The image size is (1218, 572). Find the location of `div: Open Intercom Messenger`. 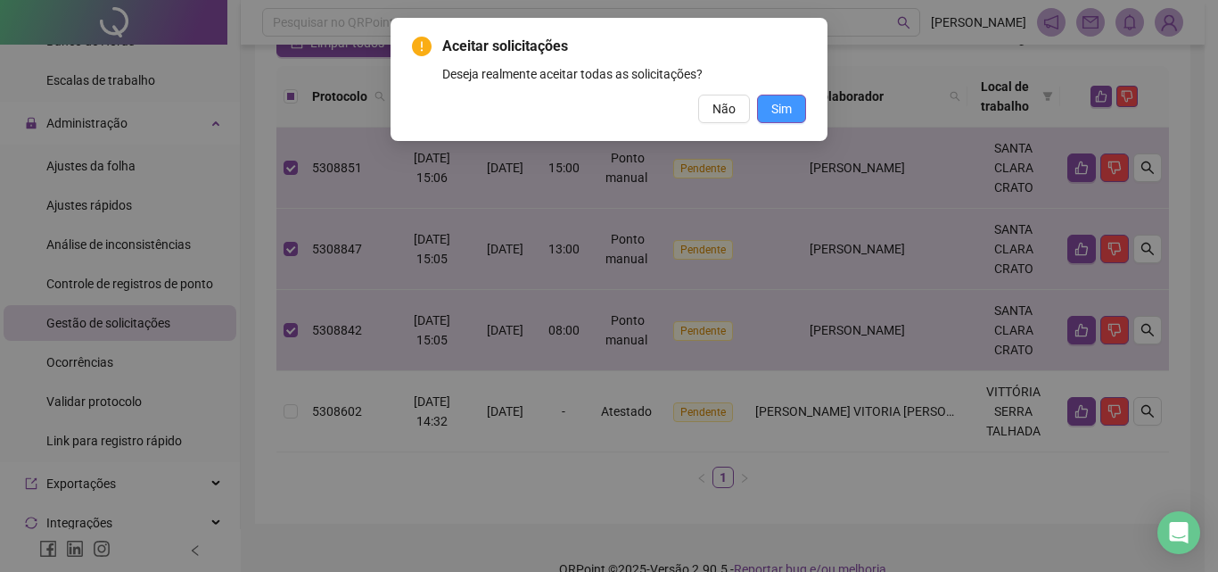

div: Open Intercom Messenger is located at coordinates (1179, 532).